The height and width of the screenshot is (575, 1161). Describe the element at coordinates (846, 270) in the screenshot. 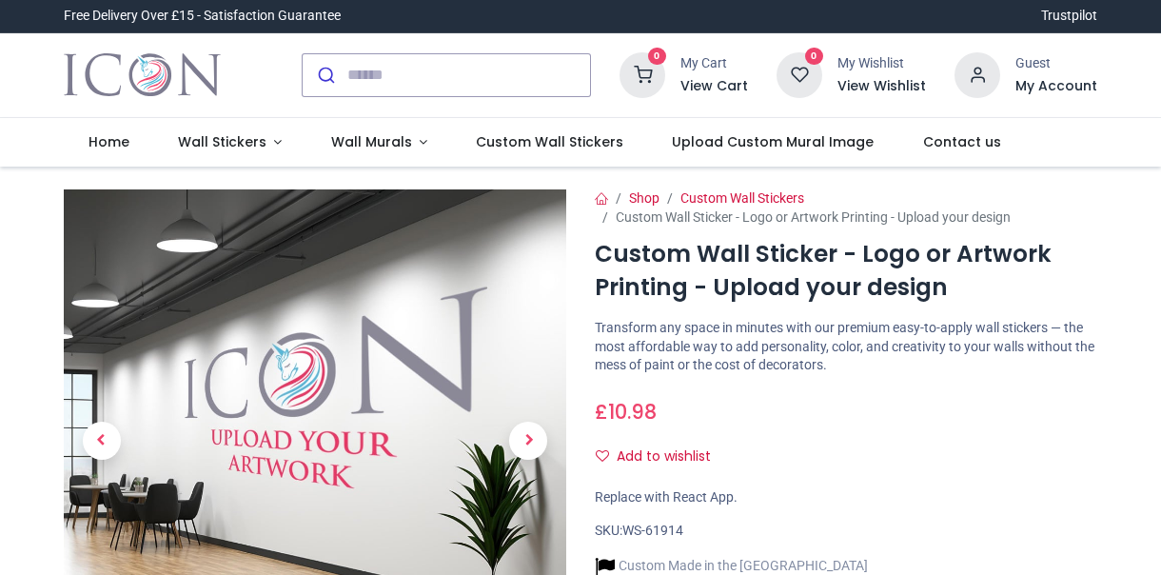

I see `h1: Custom Wall Sticker - Logo or Artwork Printing - Upload your design` at that location.